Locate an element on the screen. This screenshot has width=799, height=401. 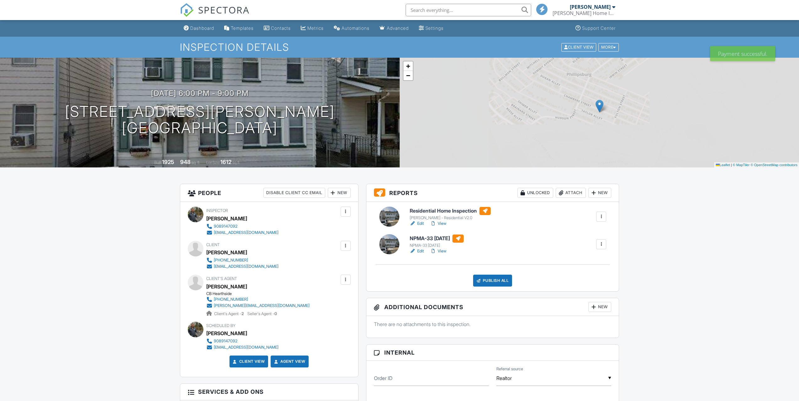
span: Client's Agent is located at coordinates (222, 279).